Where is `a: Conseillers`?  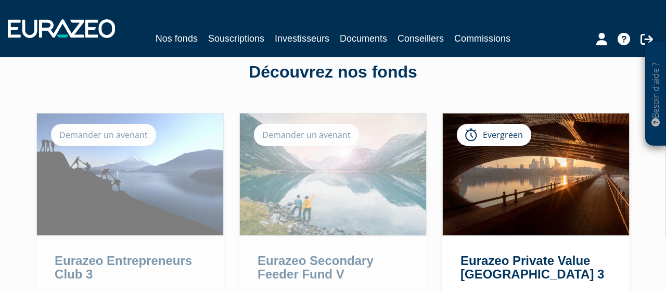 a: Conseillers is located at coordinates (421, 39).